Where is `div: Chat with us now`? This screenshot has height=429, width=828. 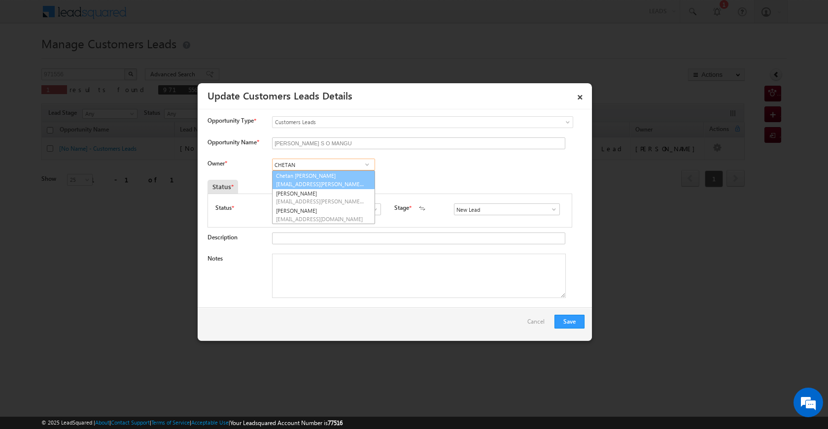
div: Chat with us now is located at coordinates (108, 58).